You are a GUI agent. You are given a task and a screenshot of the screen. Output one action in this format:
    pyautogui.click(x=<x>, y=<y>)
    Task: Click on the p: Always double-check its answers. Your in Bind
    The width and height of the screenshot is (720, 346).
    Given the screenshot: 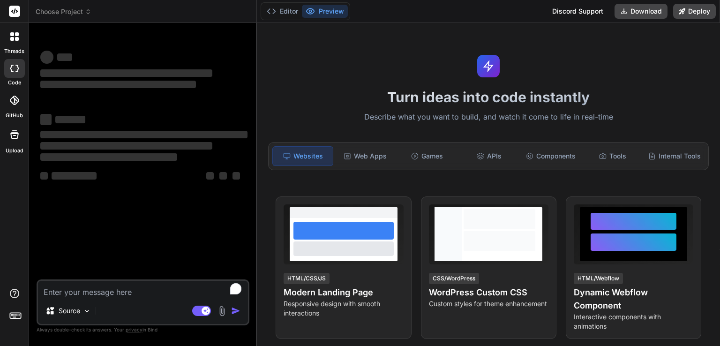 What is the action you would take?
    pyautogui.click(x=143, y=330)
    